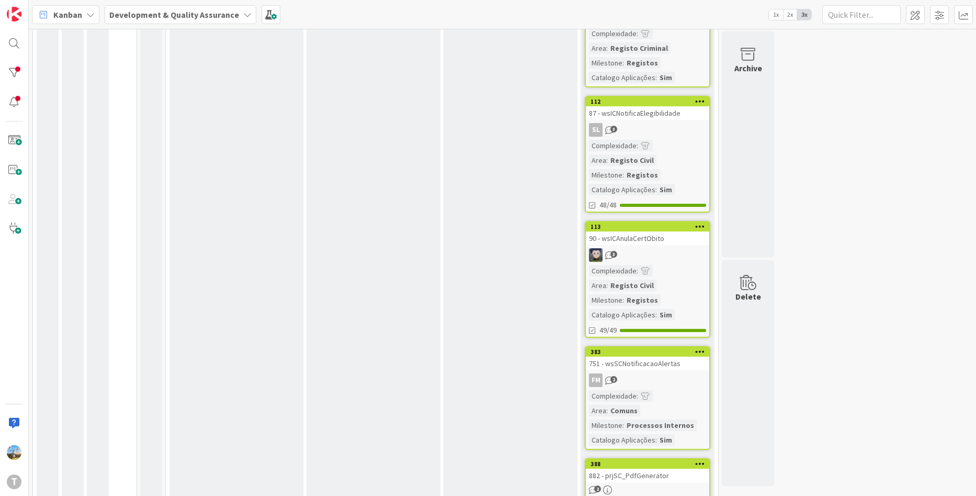 This screenshot has width=976, height=496. Describe the element at coordinates (624, 410) in the screenshot. I see `div: Comuns` at that location.